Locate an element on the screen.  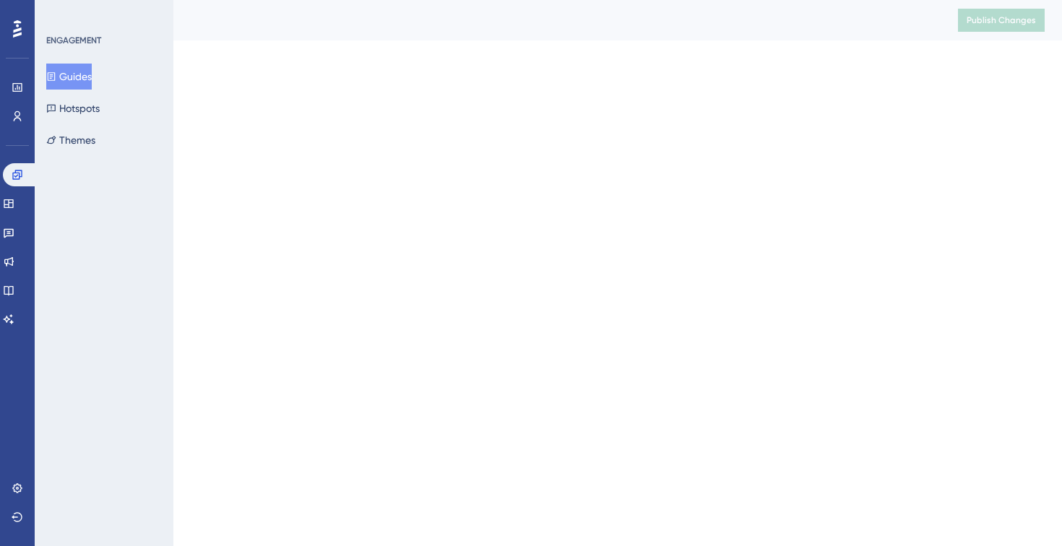
button: Themes is located at coordinates (71, 140).